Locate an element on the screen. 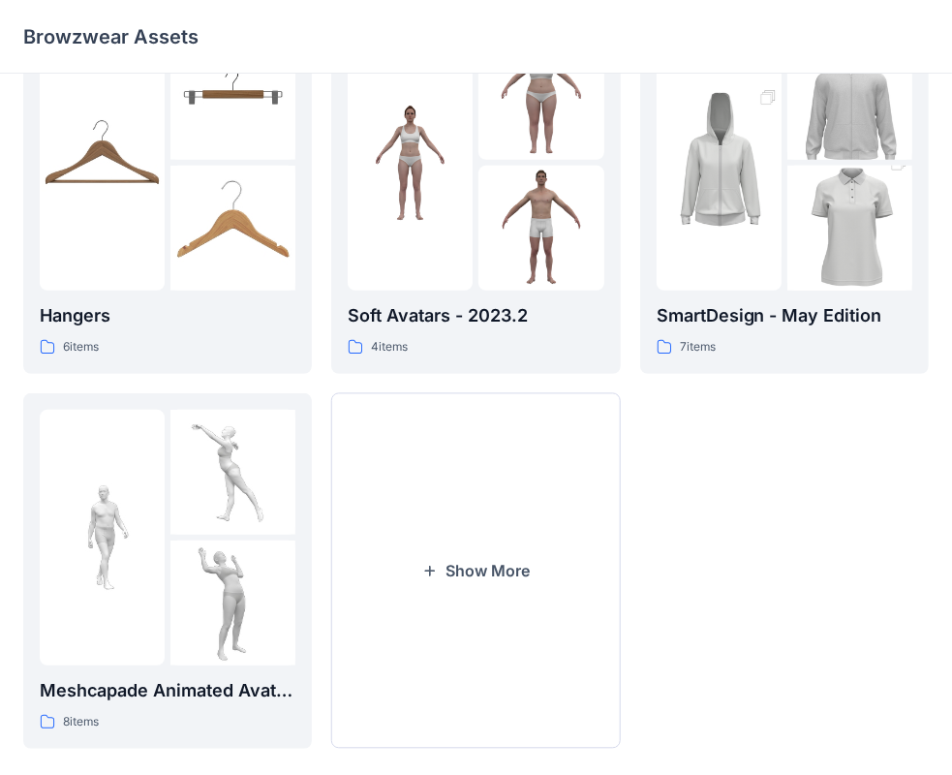 The height and width of the screenshot is (775, 952). p: 6 items is located at coordinates (80, 347).